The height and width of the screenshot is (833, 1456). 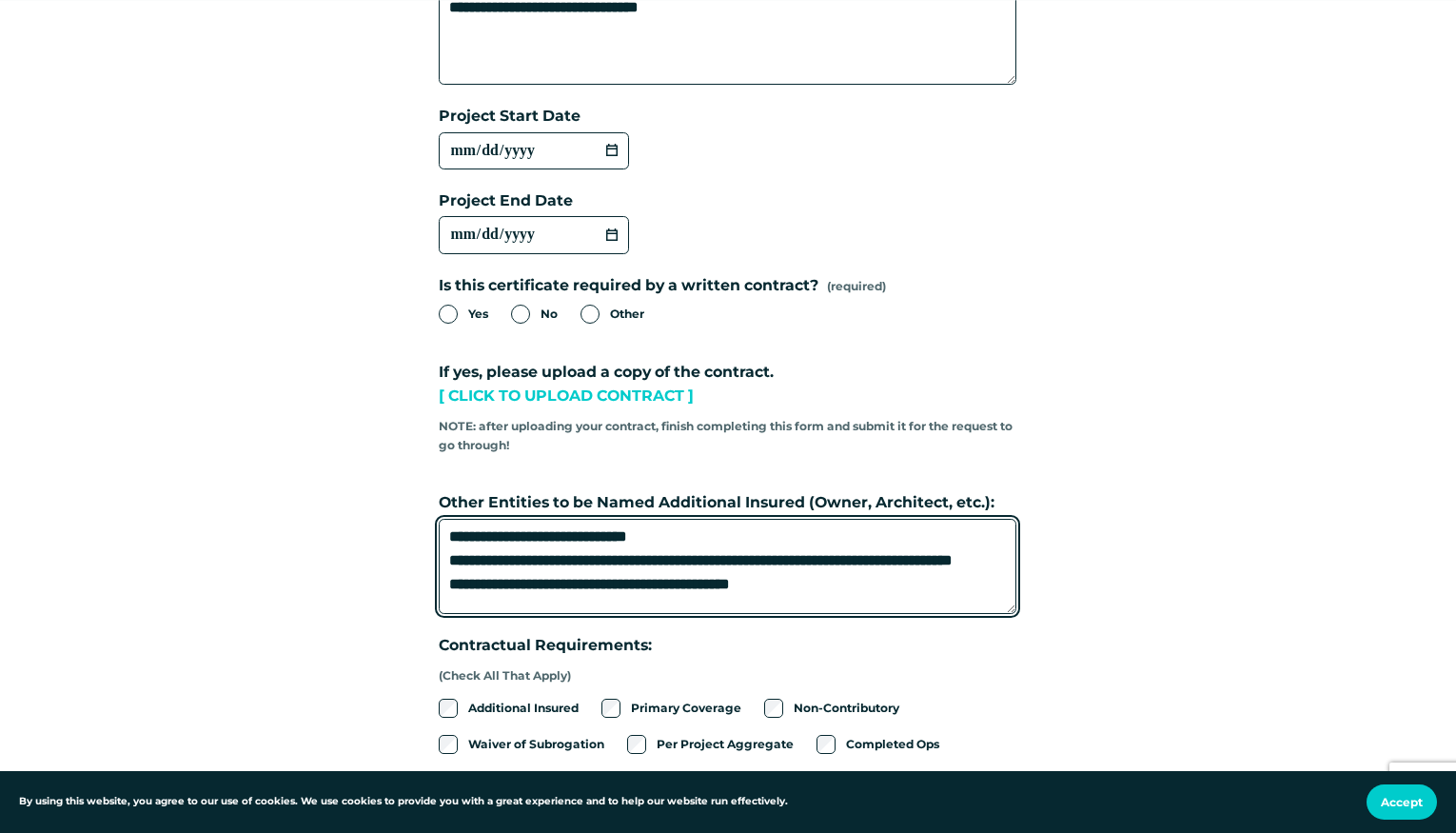 I want to click on span: Additional Insured, so click(x=523, y=708).